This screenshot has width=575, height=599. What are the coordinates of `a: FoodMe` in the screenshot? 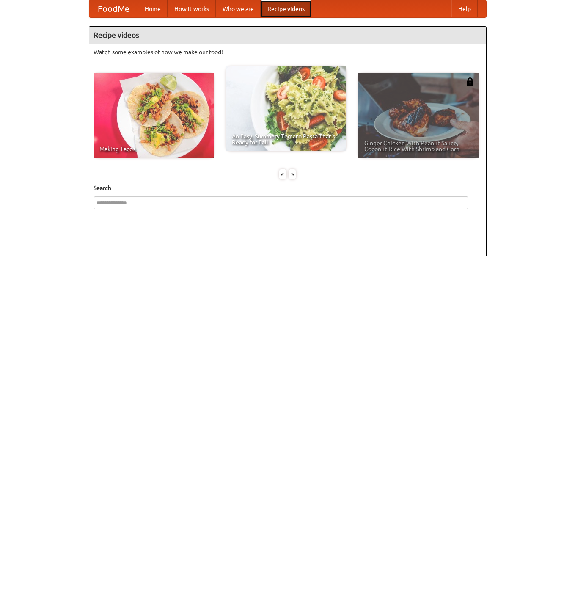 It's located at (113, 9).